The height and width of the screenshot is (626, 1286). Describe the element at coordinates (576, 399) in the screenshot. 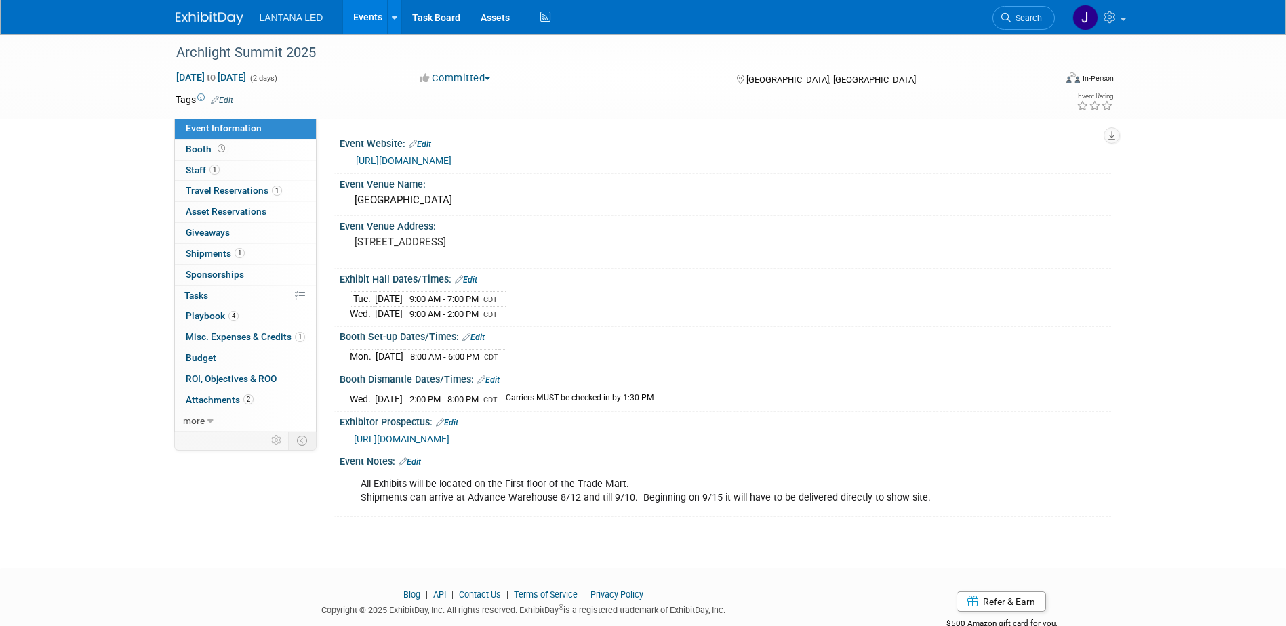

I see `td: Carriers MUST be checked in by 1:30 PM` at that location.